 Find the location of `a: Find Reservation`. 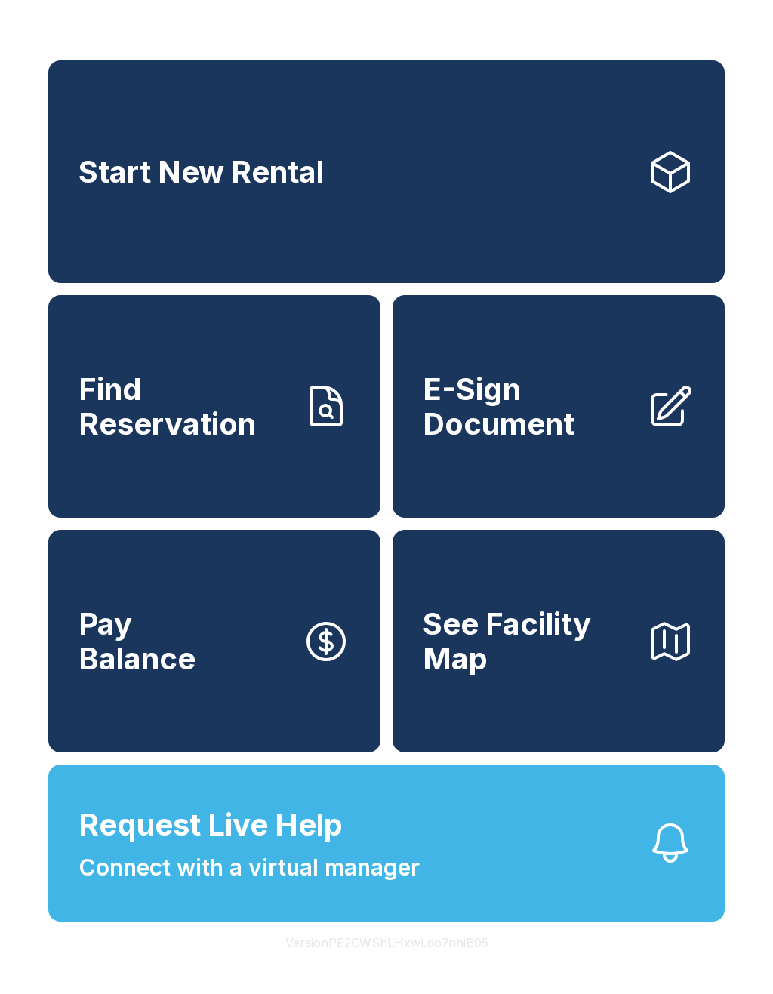

a: Find Reservation is located at coordinates (214, 406).